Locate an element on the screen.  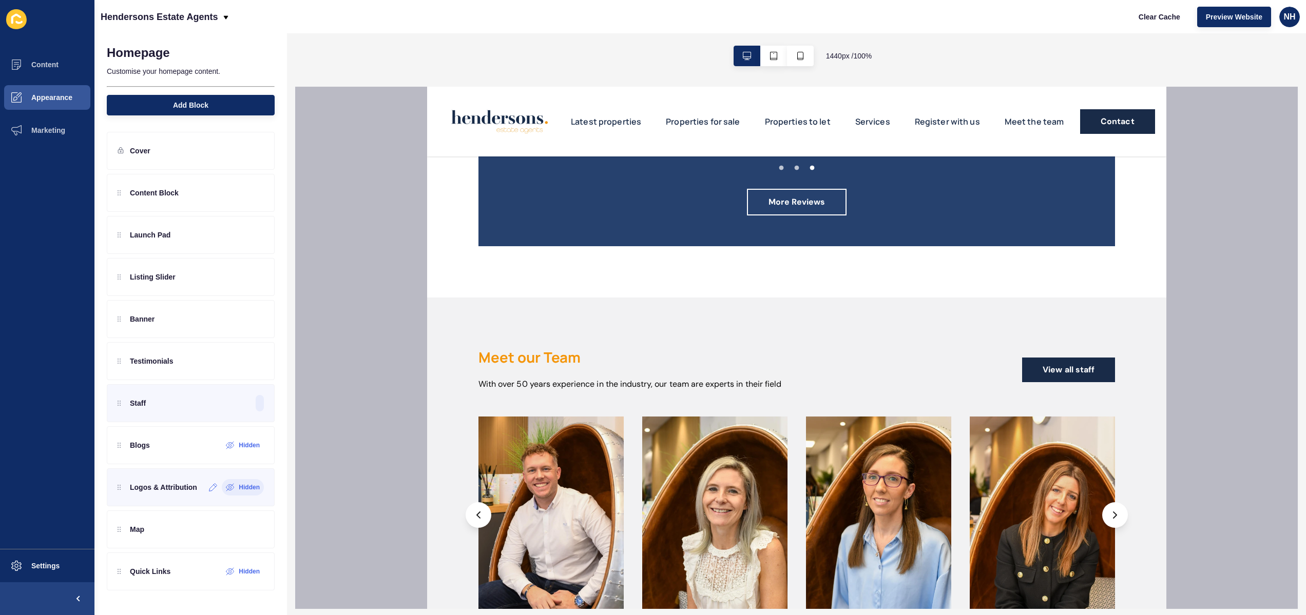
button: Add Block is located at coordinates (190, 105).